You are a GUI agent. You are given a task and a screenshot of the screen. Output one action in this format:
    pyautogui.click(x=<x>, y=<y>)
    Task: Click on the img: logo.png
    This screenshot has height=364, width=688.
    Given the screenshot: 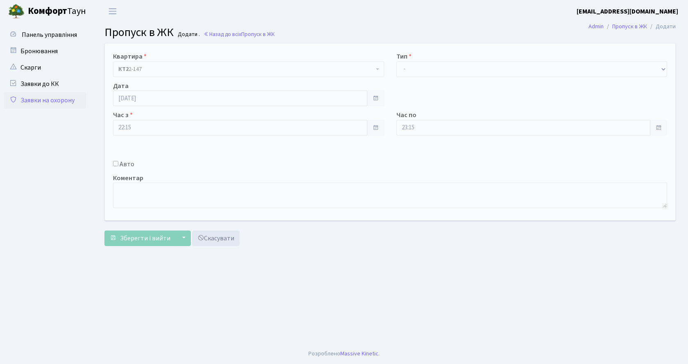 What is the action you would take?
    pyautogui.click(x=16, y=11)
    